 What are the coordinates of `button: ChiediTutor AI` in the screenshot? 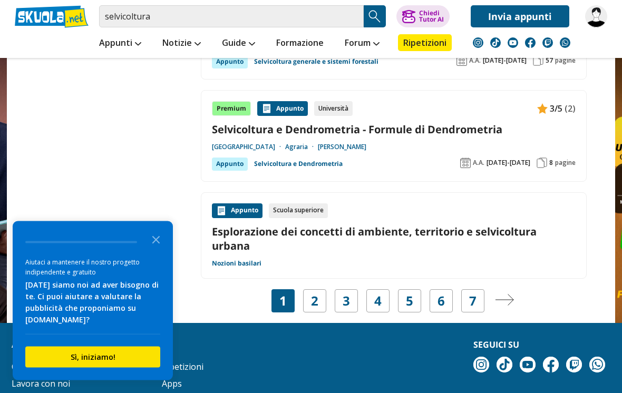 It's located at (422, 16).